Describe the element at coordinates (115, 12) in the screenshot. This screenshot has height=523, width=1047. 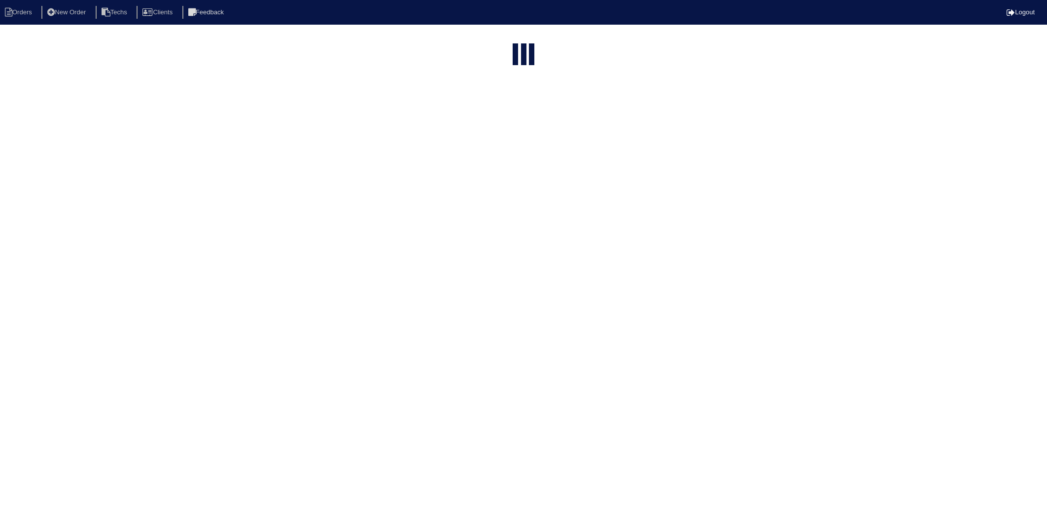
I see `li: Techs` at that location.